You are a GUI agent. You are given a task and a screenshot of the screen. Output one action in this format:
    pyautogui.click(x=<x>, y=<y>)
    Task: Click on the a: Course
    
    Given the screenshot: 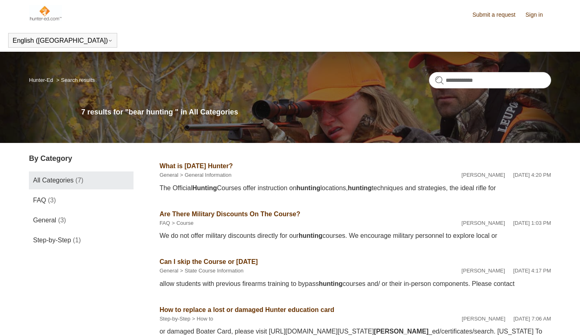 What is the action you would take?
    pyautogui.click(x=185, y=223)
    